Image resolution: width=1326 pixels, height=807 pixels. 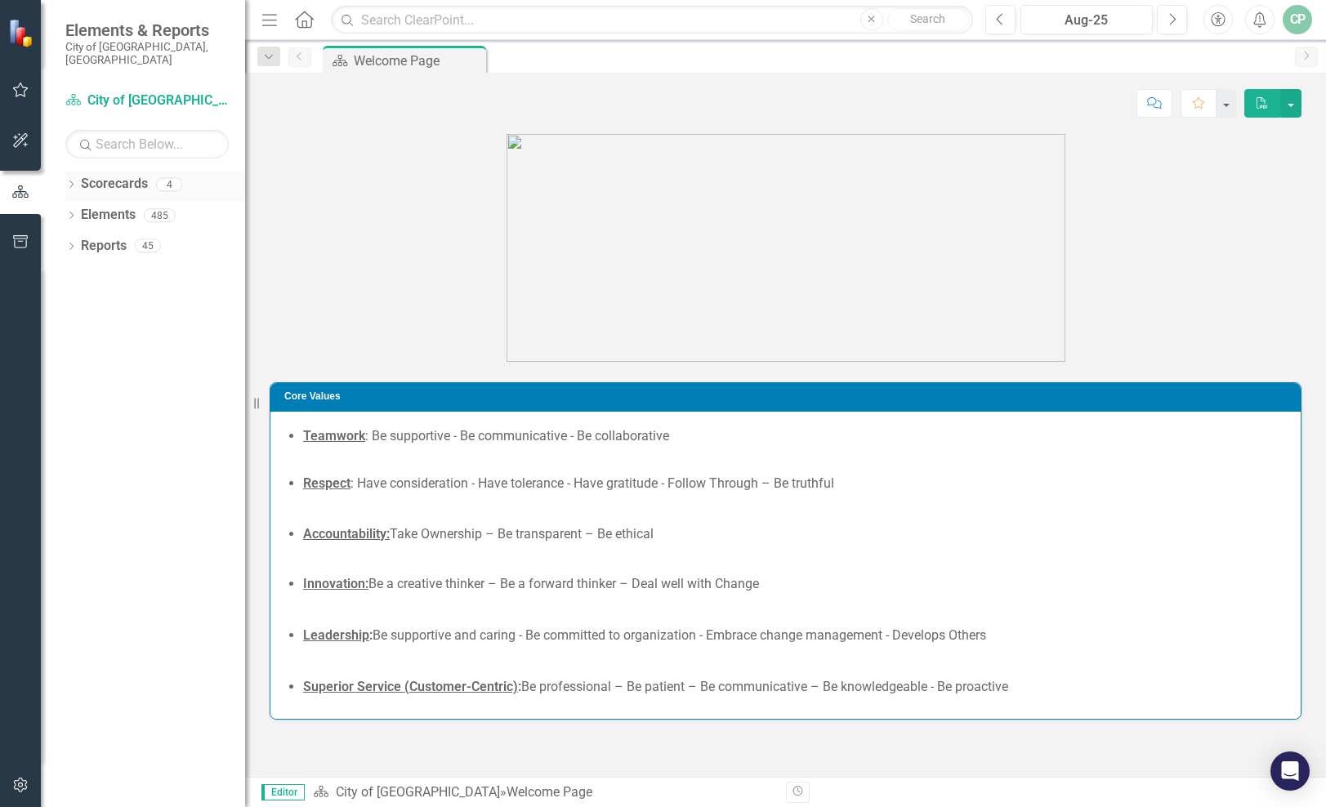 What do you see at coordinates (346, 533) in the screenshot?
I see `strong: Accountability:` at bounding box center [346, 533].